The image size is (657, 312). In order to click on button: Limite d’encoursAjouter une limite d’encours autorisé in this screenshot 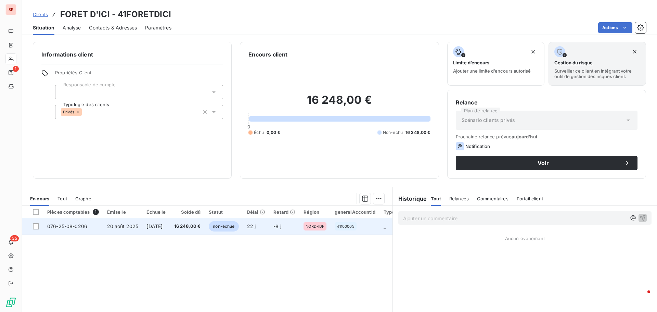, I will do `click(496, 64)`.